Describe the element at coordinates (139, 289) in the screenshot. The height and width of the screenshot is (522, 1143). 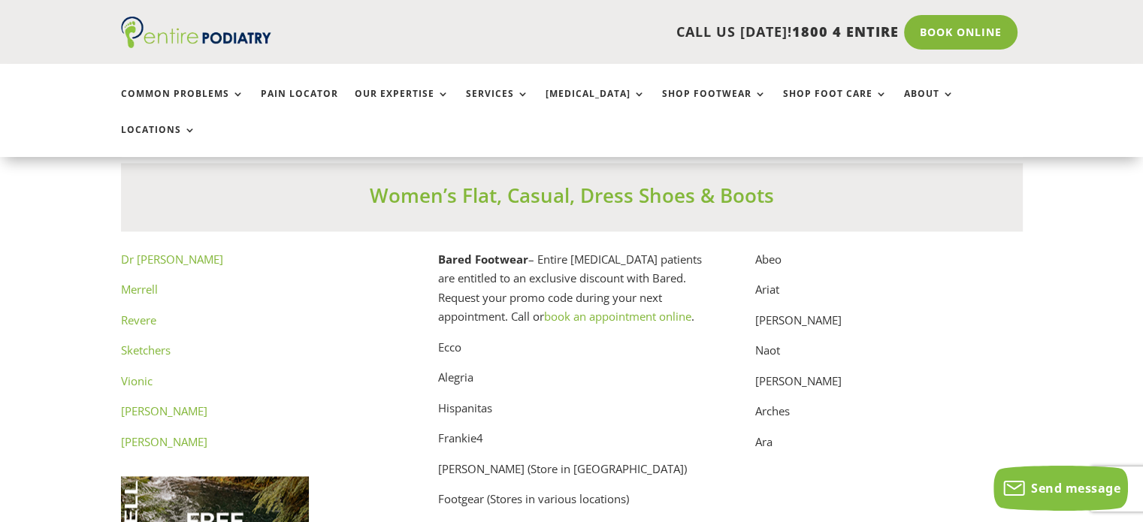
I see `a: Merrell` at that location.